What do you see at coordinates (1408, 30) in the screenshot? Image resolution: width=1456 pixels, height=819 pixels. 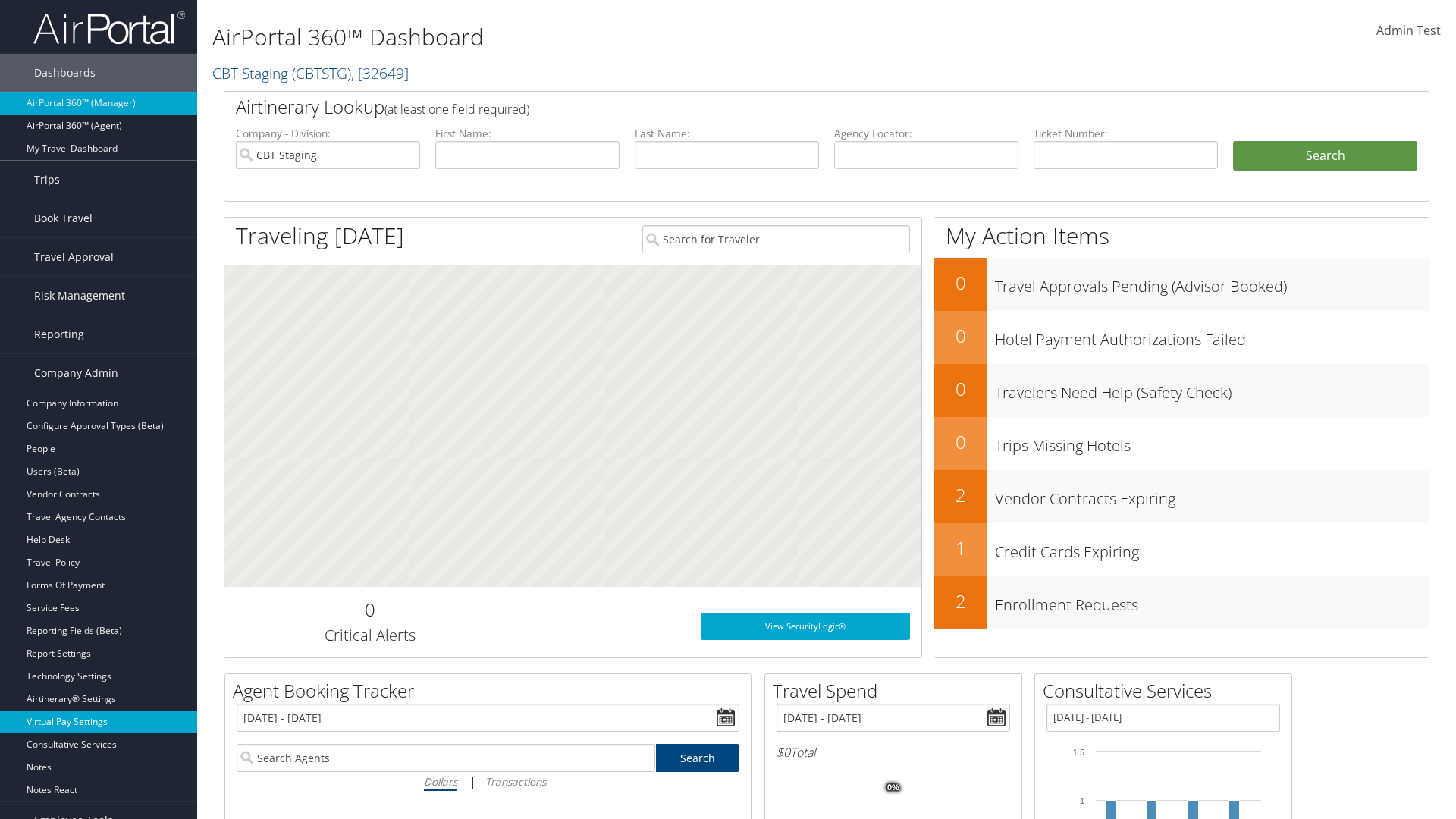 I see `span: Admin Test` at bounding box center [1408, 30].